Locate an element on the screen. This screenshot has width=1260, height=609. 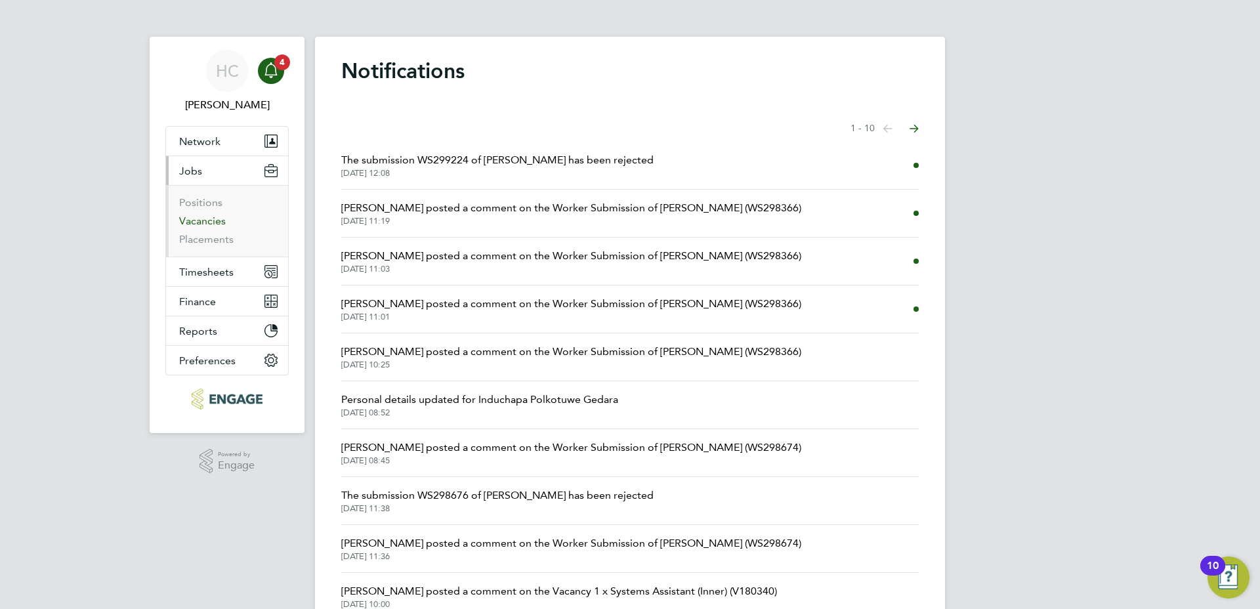
a: 4 is located at coordinates (271, 71).